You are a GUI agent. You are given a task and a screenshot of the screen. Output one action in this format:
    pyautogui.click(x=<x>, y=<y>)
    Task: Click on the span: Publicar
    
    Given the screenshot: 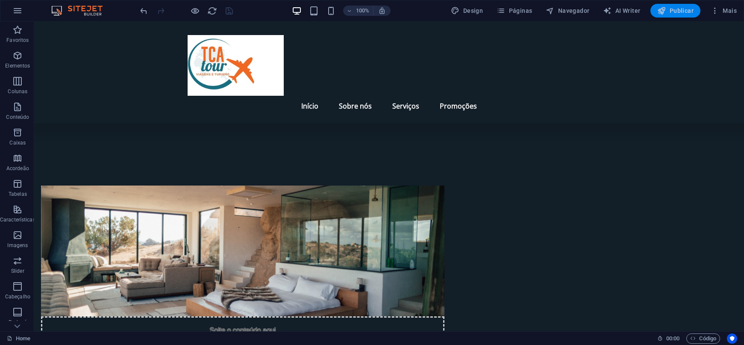 What is the action you would take?
    pyautogui.click(x=675, y=11)
    